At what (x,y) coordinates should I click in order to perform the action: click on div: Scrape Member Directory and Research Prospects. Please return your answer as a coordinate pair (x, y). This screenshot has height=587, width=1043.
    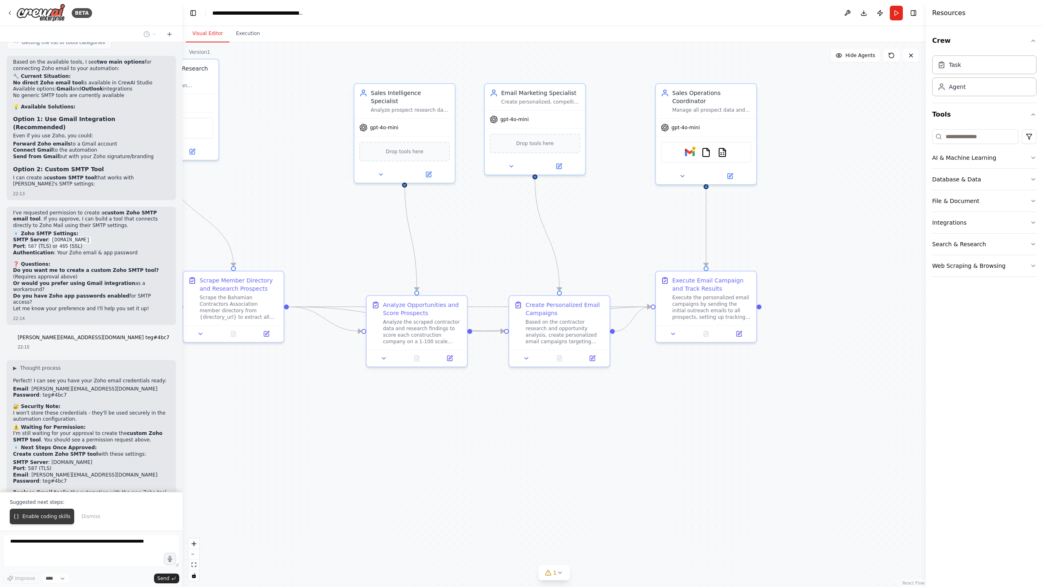
    Looking at the image, I should click on (239, 284).